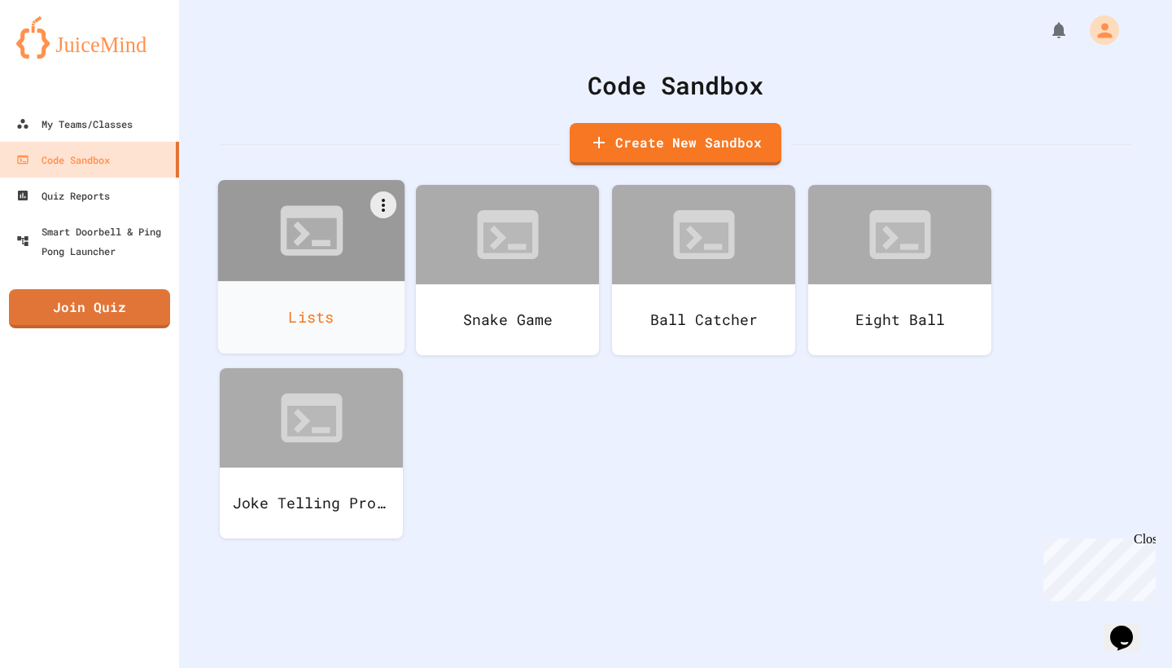 Image resolution: width=1172 pixels, height=668 pixels. I want to click on a: Joke Telling Program, so click(311, 453).